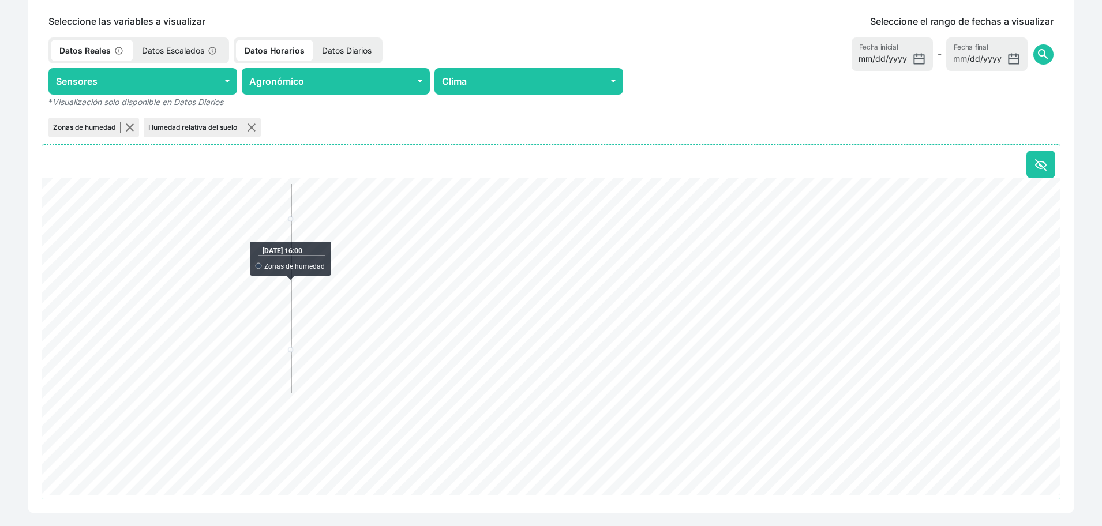 The height and width of the screenshot is (526, 1102). What do you see at coordinates (195, 127) in the screenshot?
I see `p: Humedad relativa del suelo` at bounding box center [195, 127].